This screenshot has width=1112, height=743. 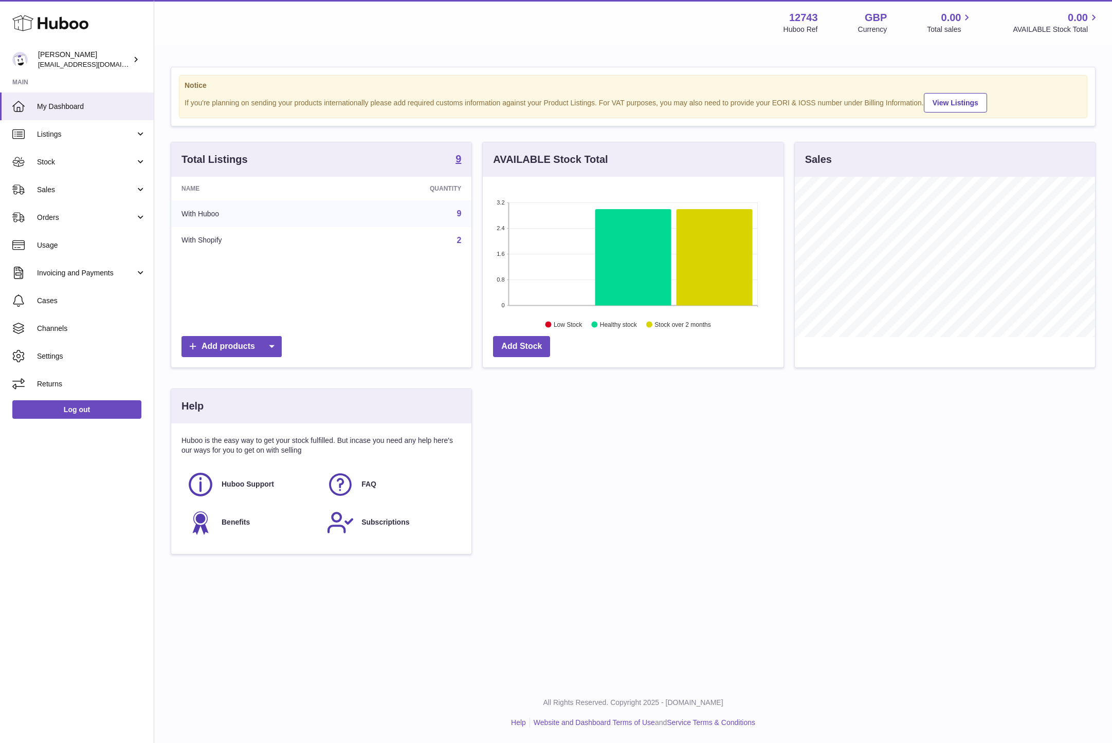 What do you see at coordinates (252, 241) in the screenshot?
I see `td: With Shopify` at bounding box center [252, 241].